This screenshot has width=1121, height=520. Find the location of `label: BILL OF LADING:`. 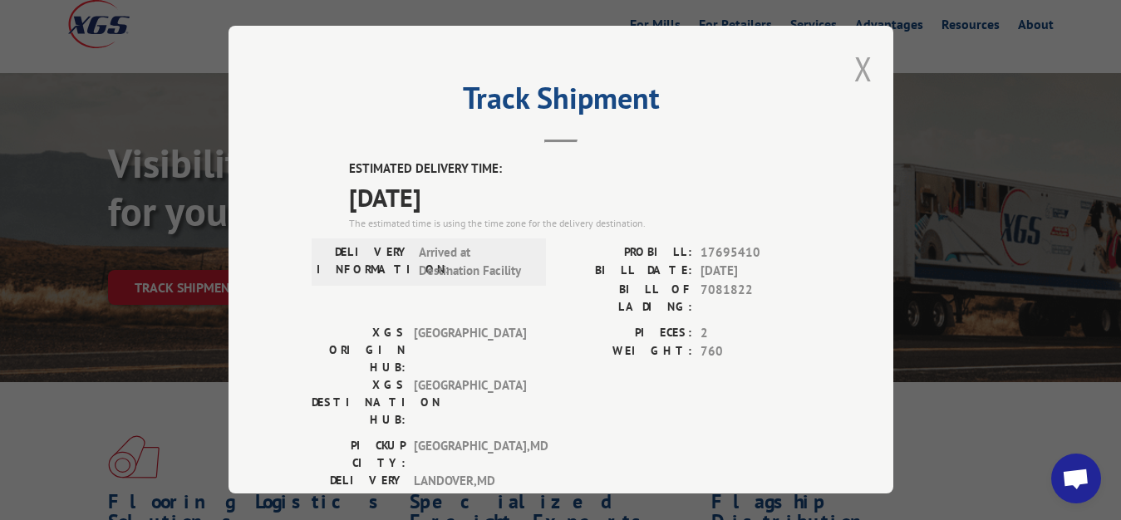

label: BILL OF LADING: is located at coordinates (627, 298).